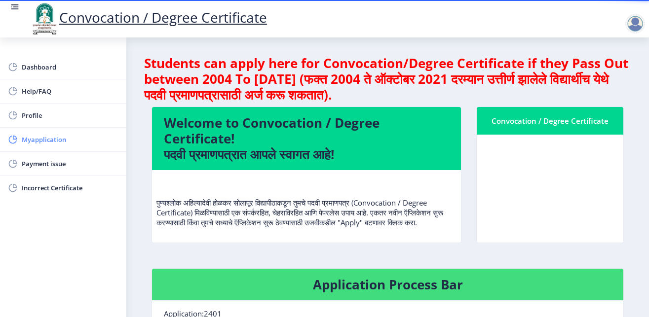  What do you see at coordinates (44, 19) in the screenshot?
I see `img: logo` at bounding box center [44, 19].